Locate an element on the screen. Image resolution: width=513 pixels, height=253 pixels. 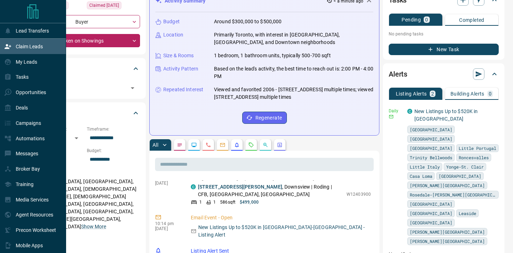
svg: Agent Actions is located at coordinates (280, 145).